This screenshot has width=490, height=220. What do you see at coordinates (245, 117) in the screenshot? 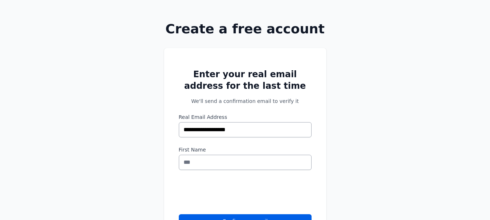
I see `label: Real Email Address` at bounding box center [245, 117].